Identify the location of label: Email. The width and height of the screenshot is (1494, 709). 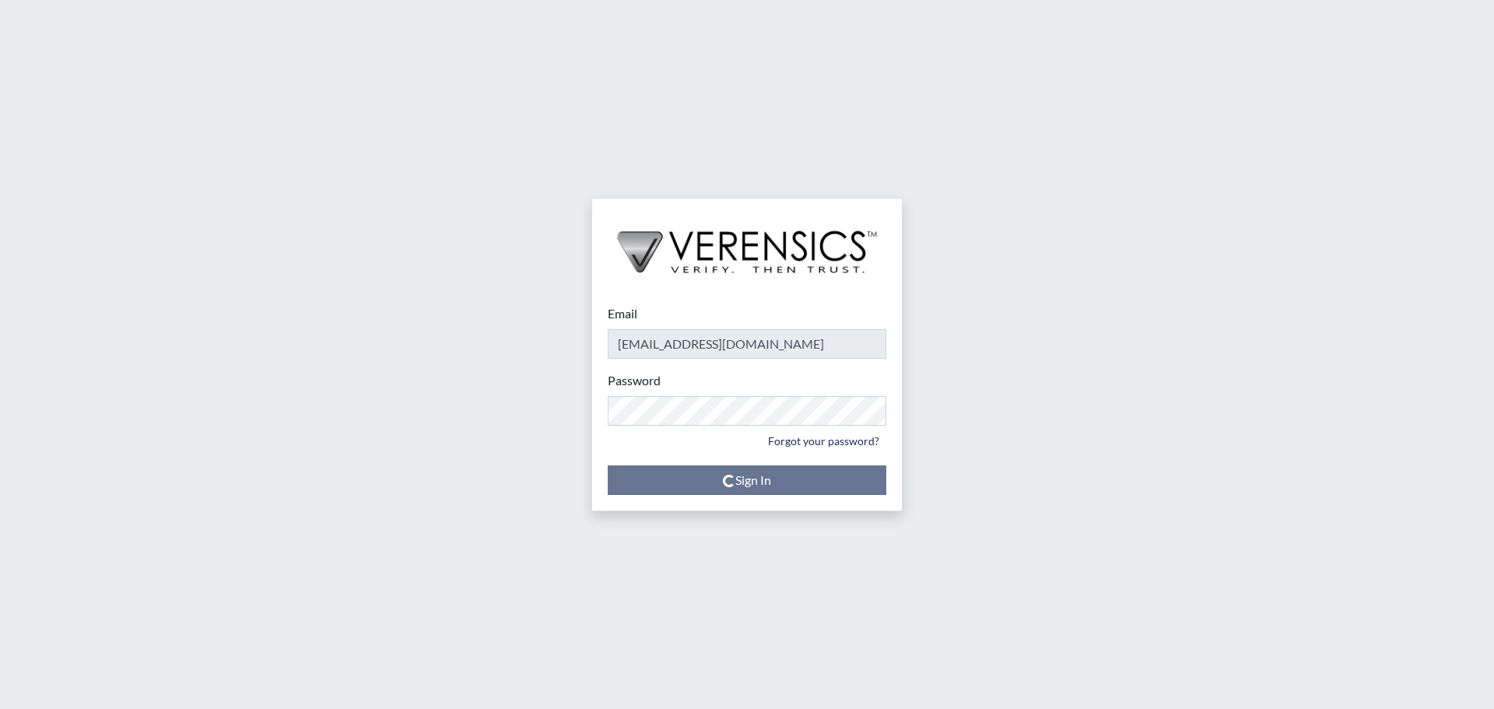
(622, 313).